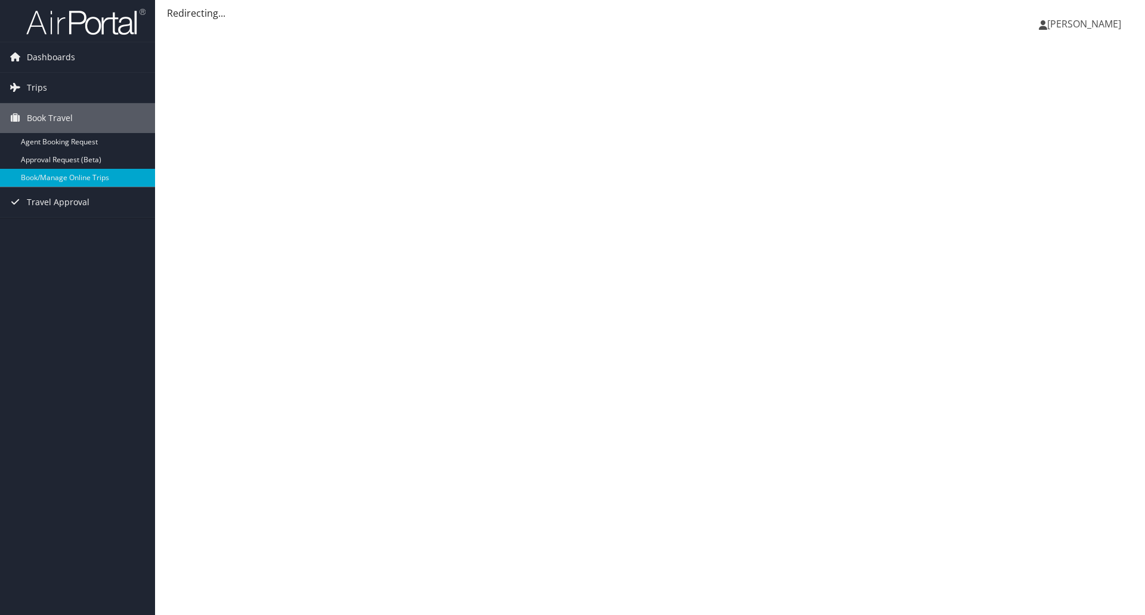 This screenshot has height=615, width=1145. What do you see at coordinates (51, 57) in the screenshot?
I see `span: Dashboards` at bounding box center [51, 57].